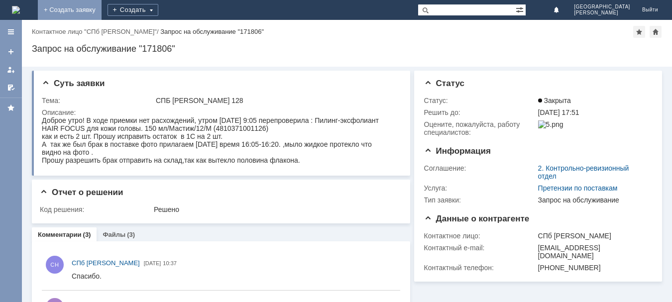 The height and width of the screenshot is (302, 672). I want to click on span: Расширенный поиск, so click(521, 9).